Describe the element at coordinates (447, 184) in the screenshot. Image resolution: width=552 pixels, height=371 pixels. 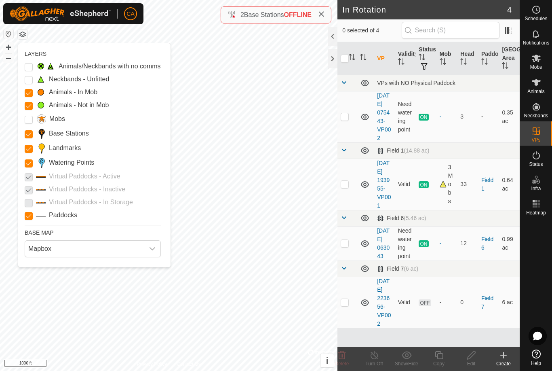
I see `div: 3 Mobs` at that location.